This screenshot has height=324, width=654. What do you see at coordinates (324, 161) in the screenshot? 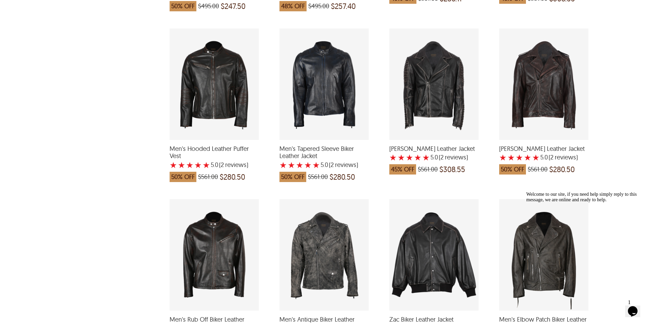
I see `a: Men's Tapered Sleeve Biker Leather Jacket with a 5 Star Rating 2 Product Review which was at a pr...` at bounding box center [324, 161].